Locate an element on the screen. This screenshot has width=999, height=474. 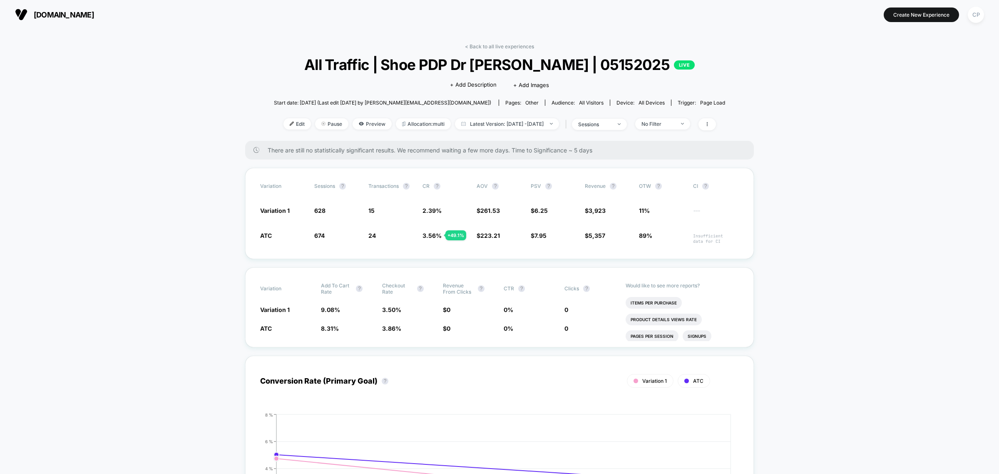
div: + 49.1 % is located at coordinates (456, 235).